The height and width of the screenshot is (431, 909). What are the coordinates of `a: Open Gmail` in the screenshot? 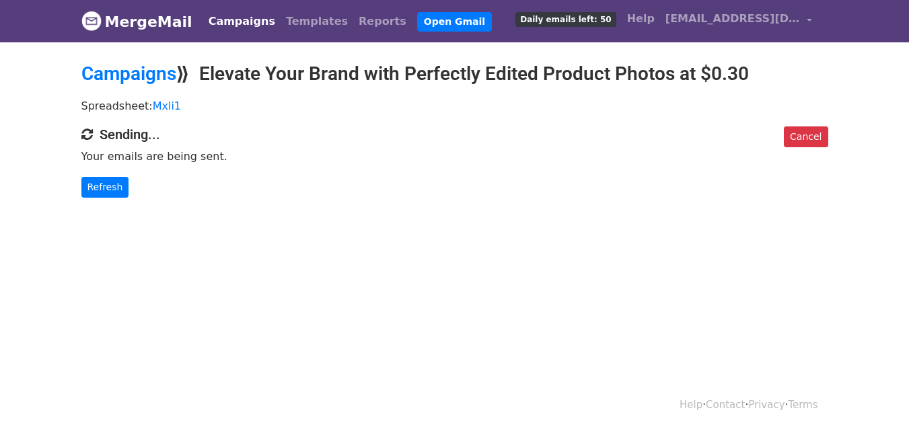 It's located at (454, 22).